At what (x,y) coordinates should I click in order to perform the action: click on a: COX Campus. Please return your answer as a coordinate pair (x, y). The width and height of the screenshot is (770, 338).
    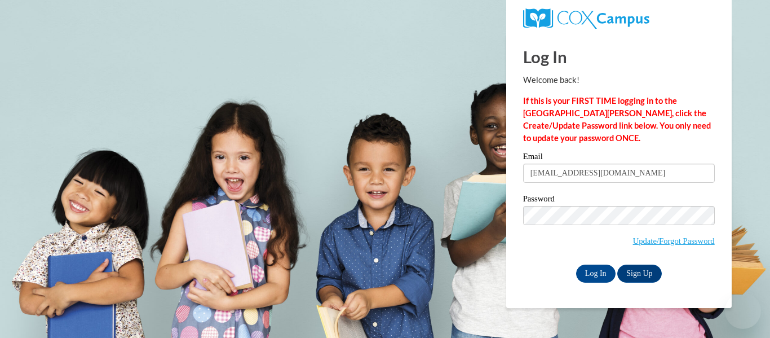
    Looking at the image, I should click on (619, 19).